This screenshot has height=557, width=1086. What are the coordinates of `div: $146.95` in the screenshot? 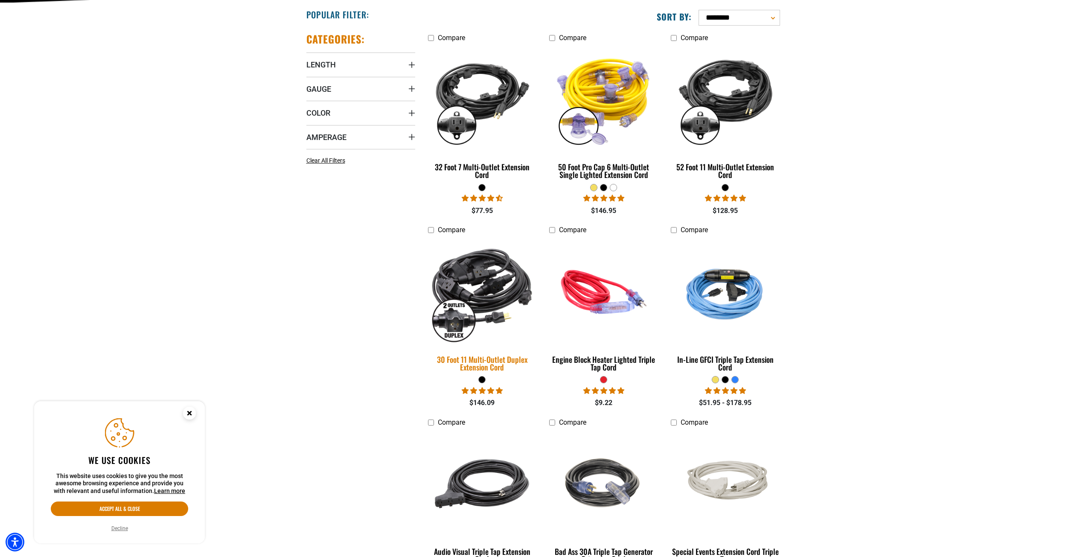 It's located at (603, 211).